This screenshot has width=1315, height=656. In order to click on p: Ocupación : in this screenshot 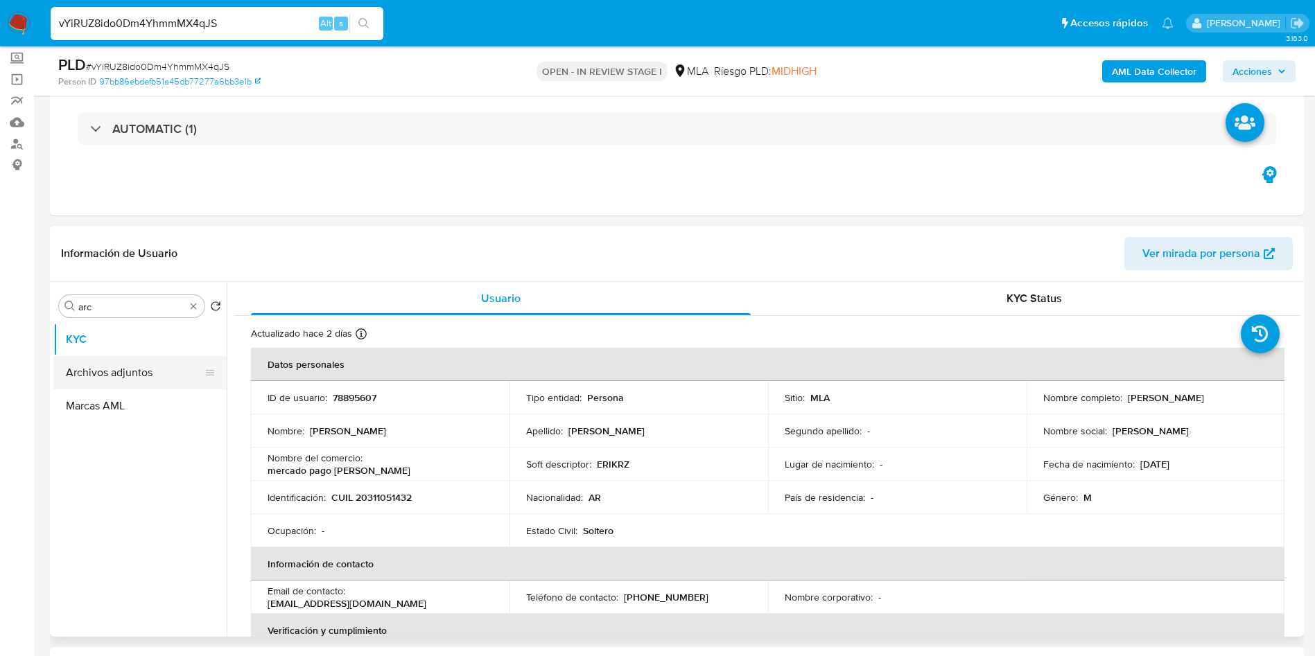, I will do `click(292, 531)`.